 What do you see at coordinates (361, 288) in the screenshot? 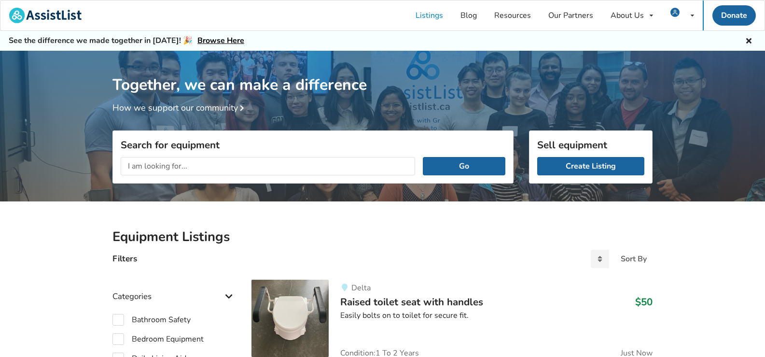
I see `span: Delta` at bounding box center [361, 288].